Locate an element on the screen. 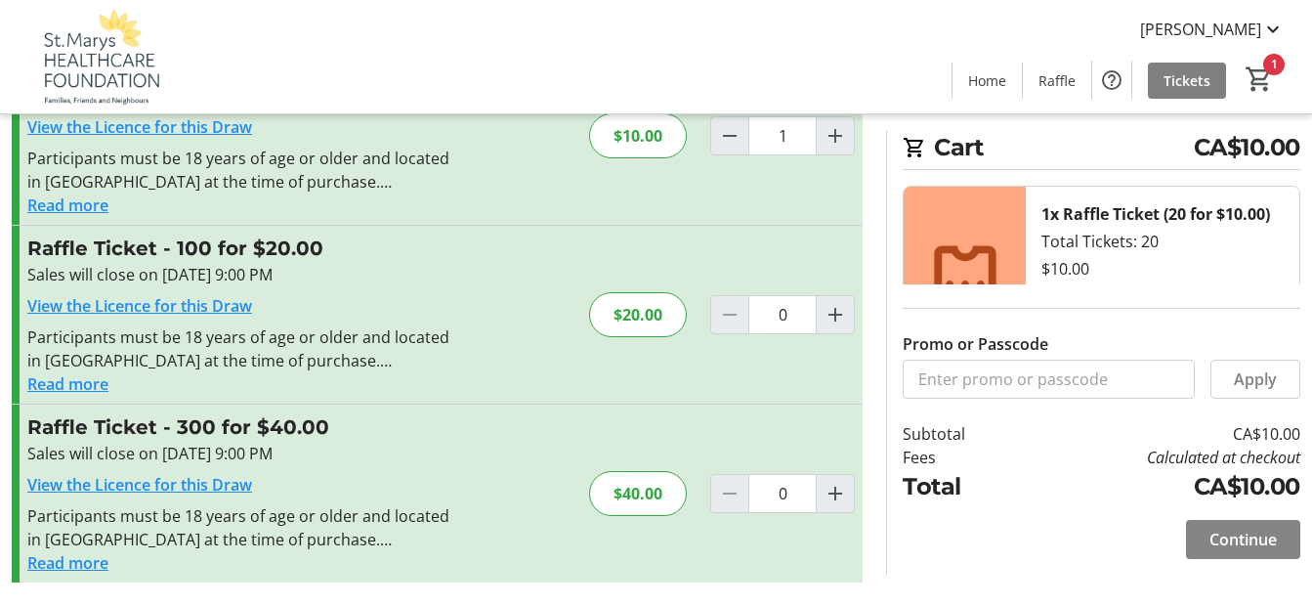 This screenshot has height=606, width=1312. h2: Cart is located at coordinates (1101, 149).